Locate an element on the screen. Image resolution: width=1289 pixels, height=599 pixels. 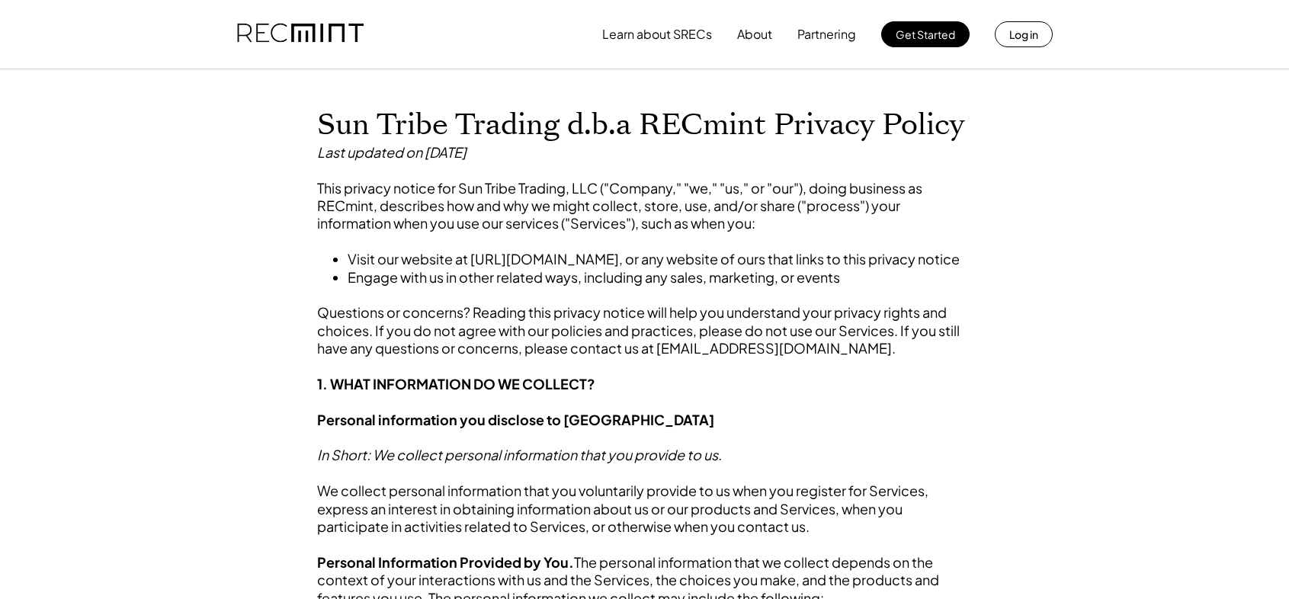
button: Get Started is located at coordinates (926, 34).